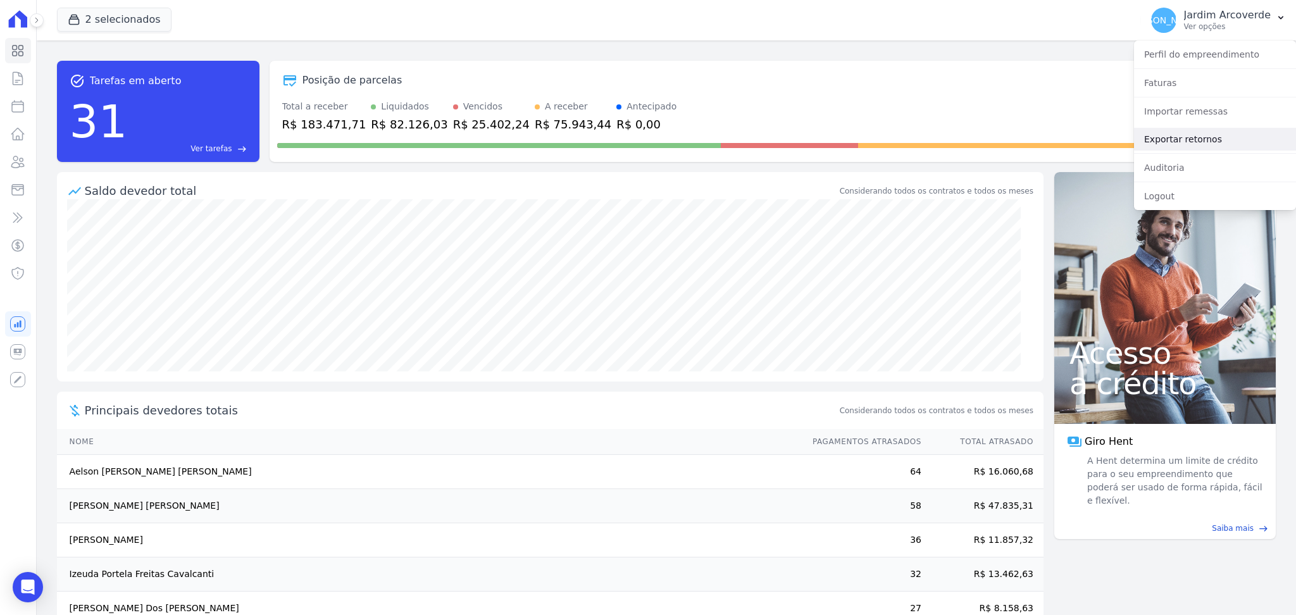 The height and width of the screenshot is (615, 1296). Describe the element at coordinates (983, 506) in the screenshot. I see `td: R$ 47.835,31` at that location.